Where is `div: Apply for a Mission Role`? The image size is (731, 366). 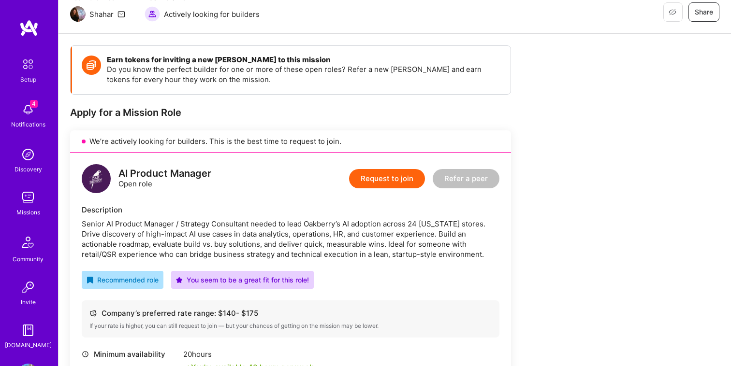 div: Apply for a Mission Role is located at coordinates (291, 113).